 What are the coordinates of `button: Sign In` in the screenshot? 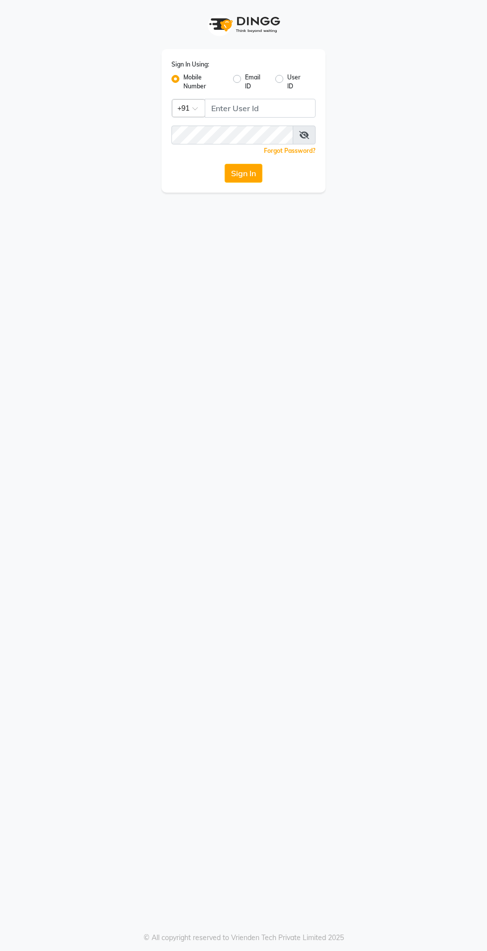 It's located at (243, 173).